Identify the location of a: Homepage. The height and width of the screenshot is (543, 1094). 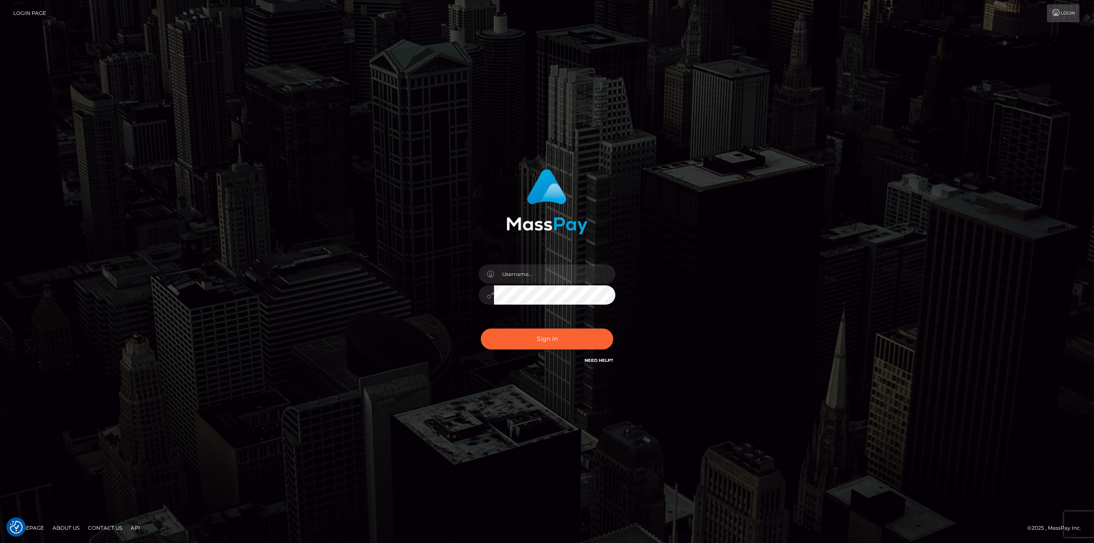
(28, 528).